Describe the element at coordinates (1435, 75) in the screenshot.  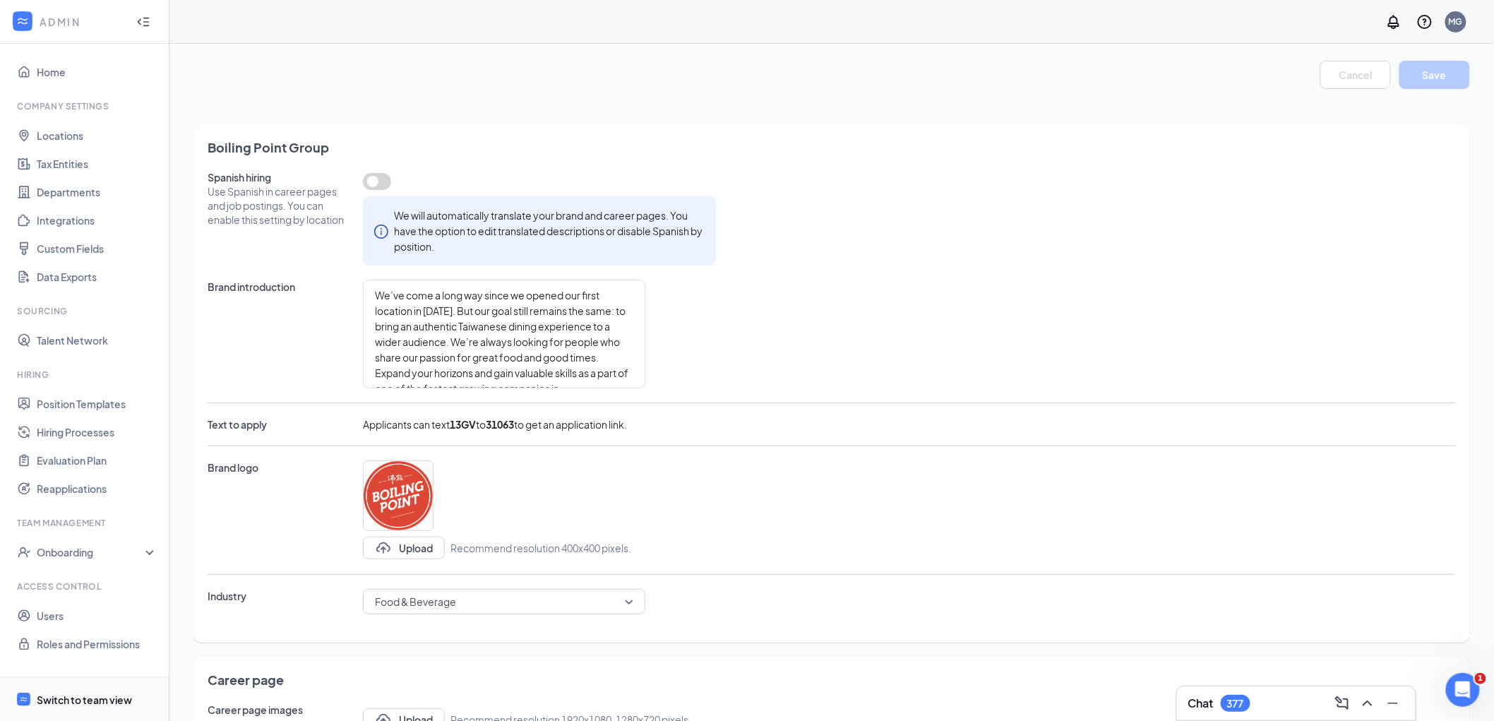
I see `button: Save` at that location.